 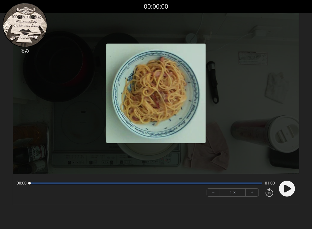 What do you see at coordinates (156, 93) in the screenshot?
I see `img: Poster Image` at bounding box center [156, 93].